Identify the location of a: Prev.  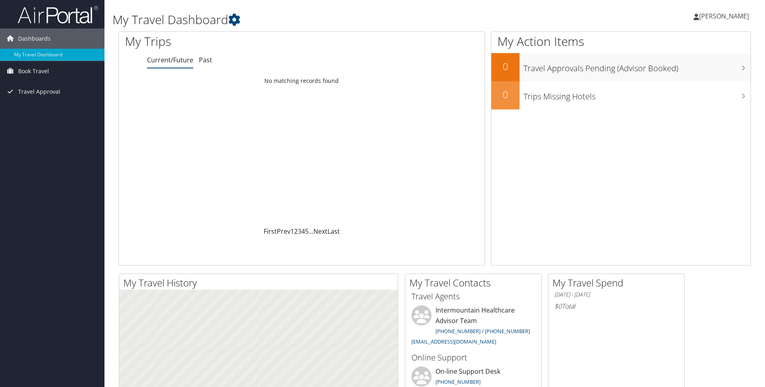
(284, 231).